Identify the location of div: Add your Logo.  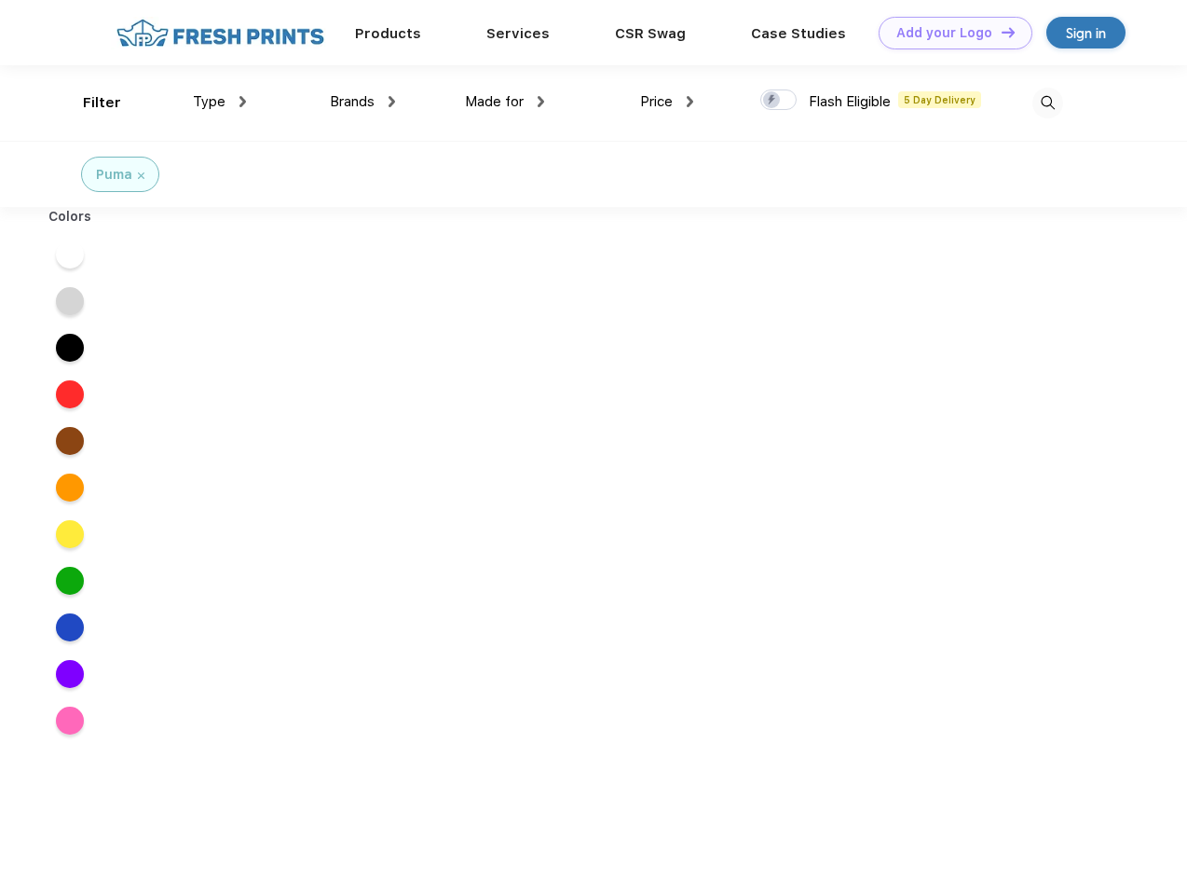
(944, 33).